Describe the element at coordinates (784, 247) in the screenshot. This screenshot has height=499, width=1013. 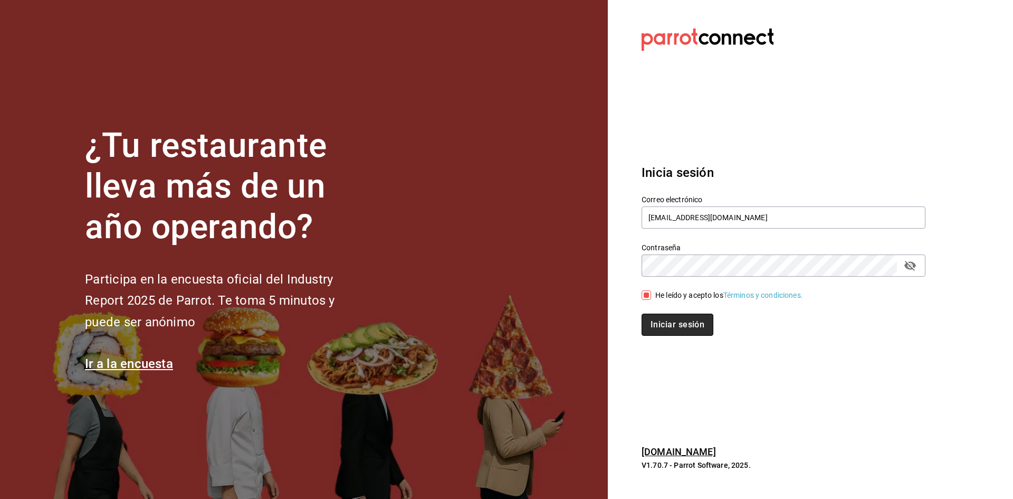
I see `label: Contraseña` at that location.